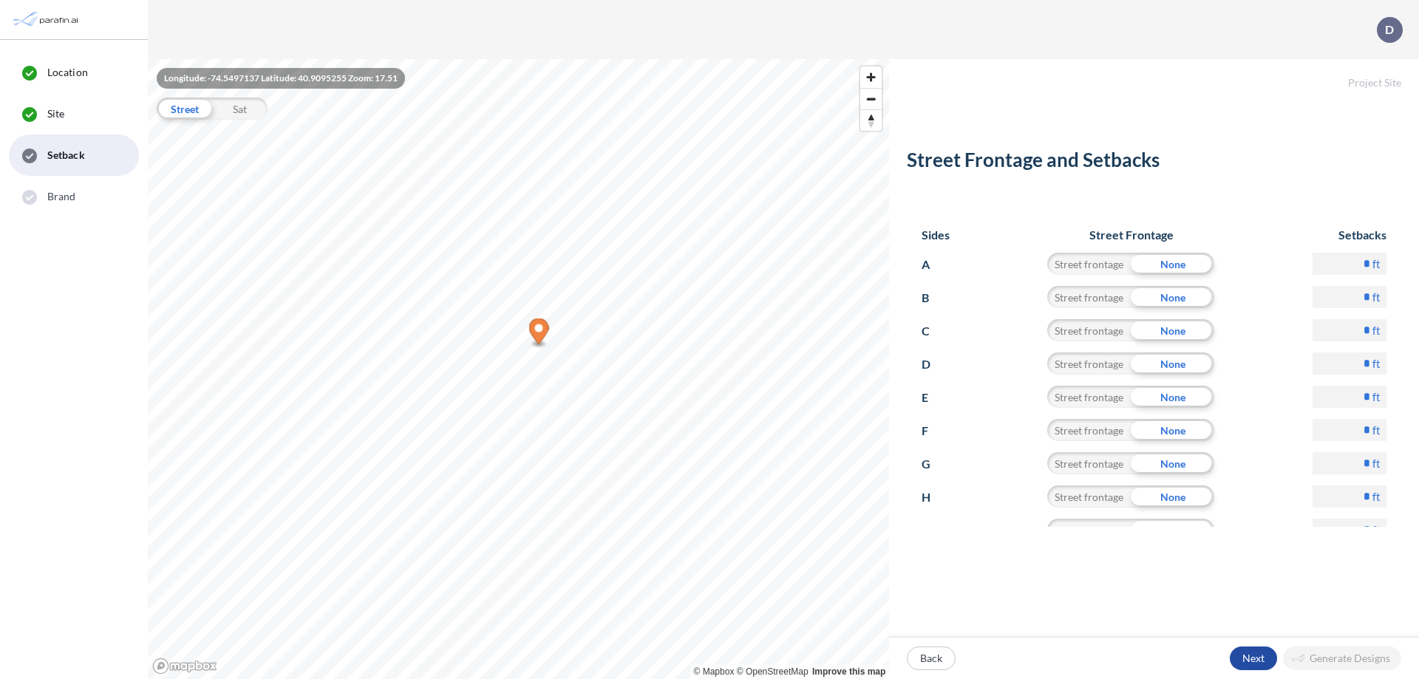 The width and height of the screenshot is (1419, 679). Describe the element at coordinates (1350, 234) in the screenshot. I see `h6: Setbacks` at that location.